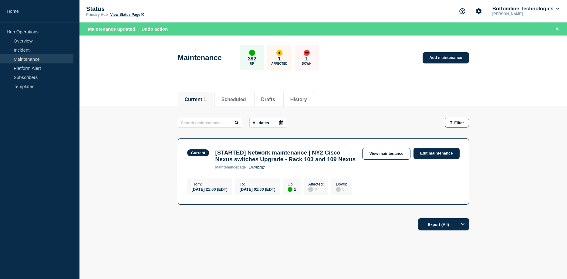 The height and width of the screenshot is (279, 567). Describe the element at coordinates (147, 9) in the screenshot. I see `p: Status` at that location.